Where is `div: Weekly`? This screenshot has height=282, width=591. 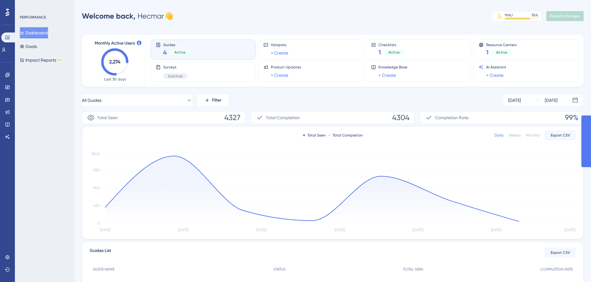 div: Weekly is located at coordinates (514, 135).